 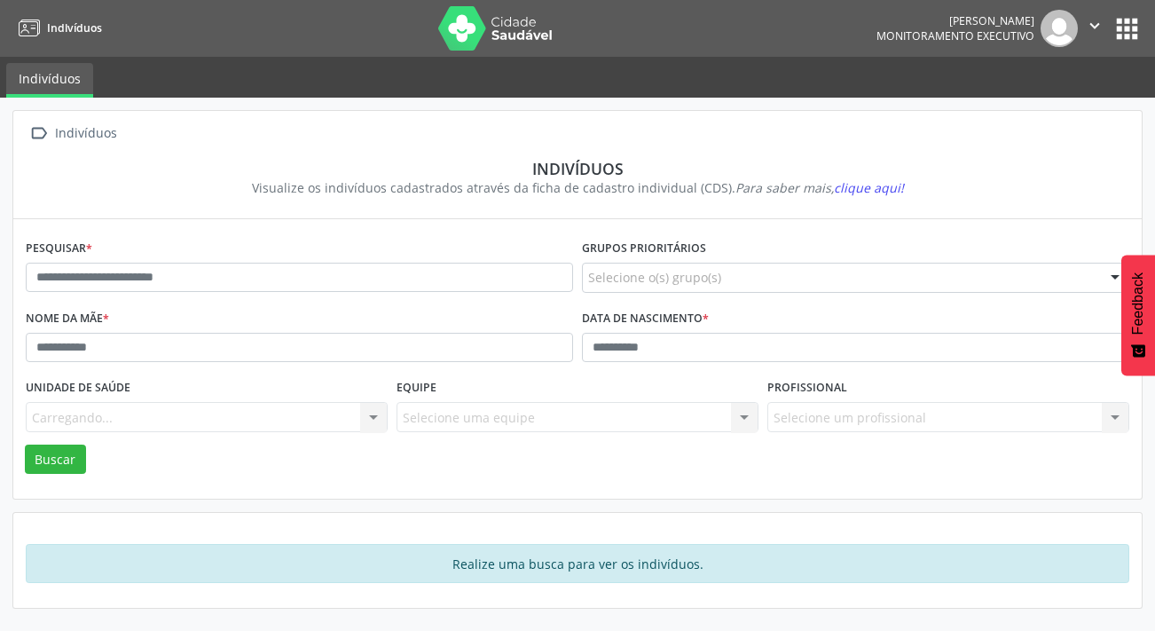 I want to click on label: Unidade de saúde, so click(x=78, y=388).